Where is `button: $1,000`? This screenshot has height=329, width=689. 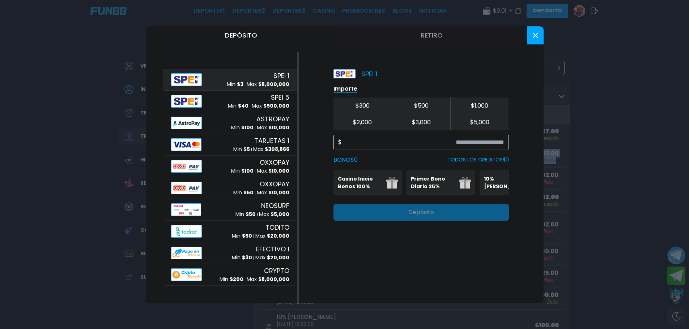 button: $1,000 is located at coordinates (479, 106).